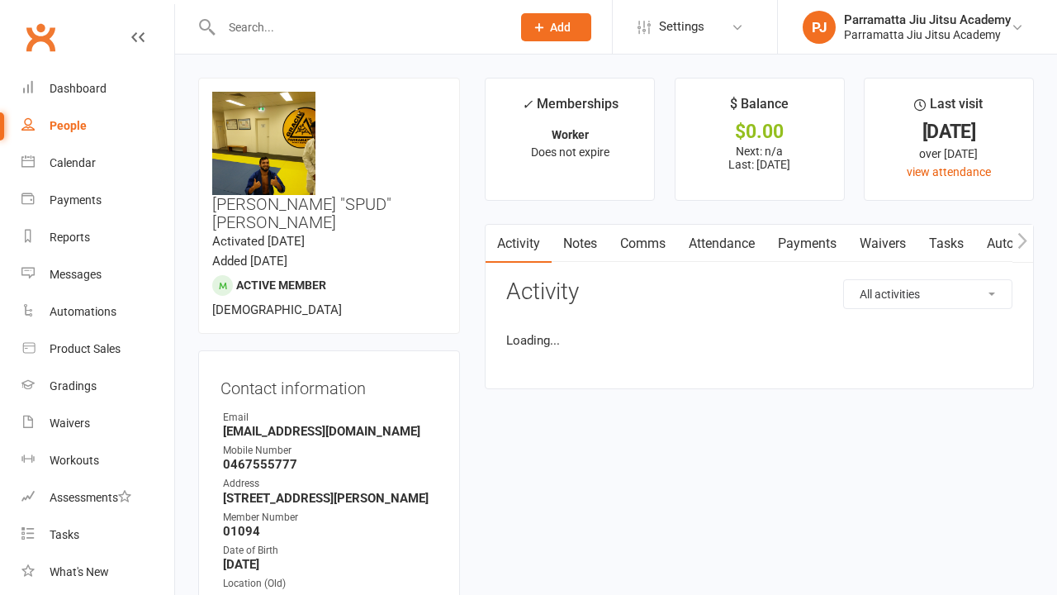 Image resolution: width=1057 pixels, height=595 pixels. What do you see at coordinates (97, 311) in the screenshot?
I see `a: Automations` at bounding box center [97, 311].